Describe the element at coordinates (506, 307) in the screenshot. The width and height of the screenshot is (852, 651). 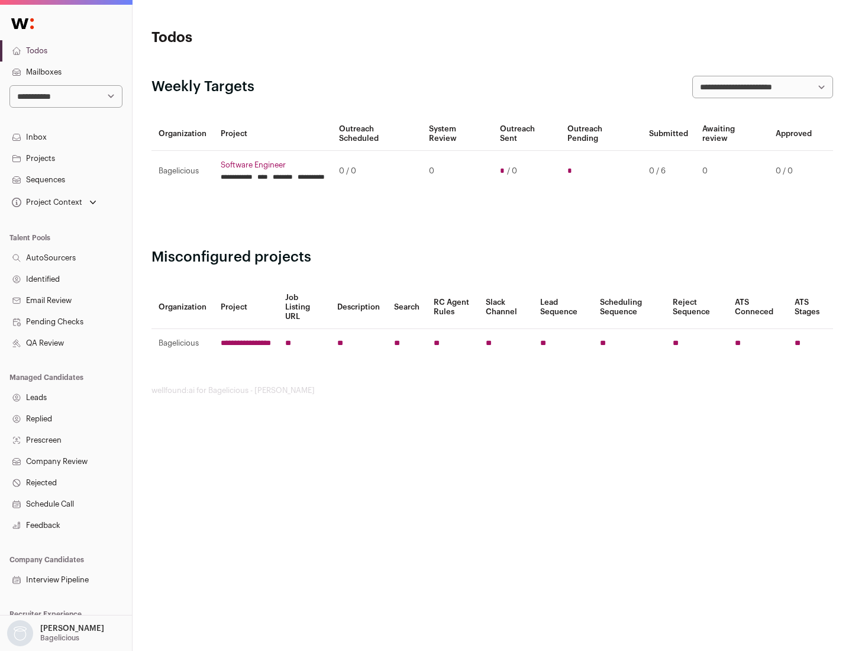
I see `th: Slack Channel` at that location.